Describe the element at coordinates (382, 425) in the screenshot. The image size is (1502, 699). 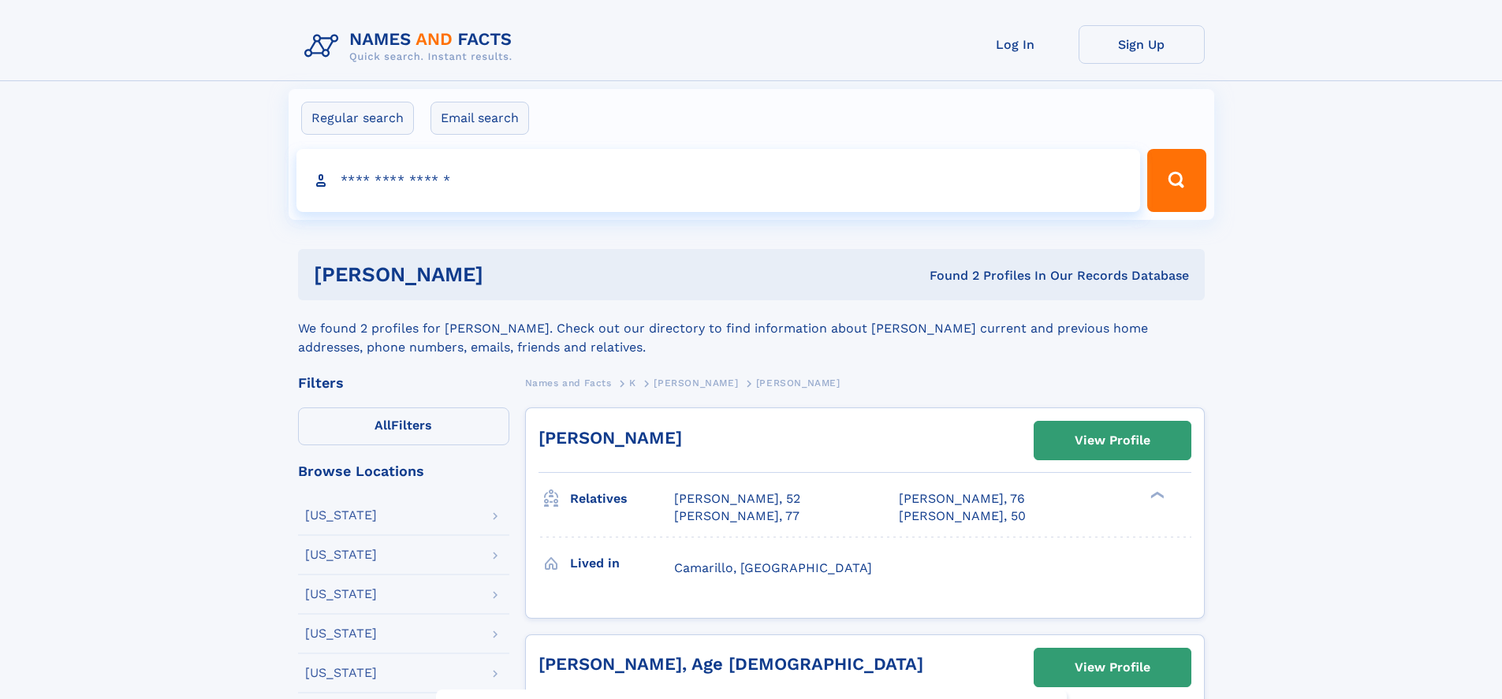
I see `span: All` at that location.